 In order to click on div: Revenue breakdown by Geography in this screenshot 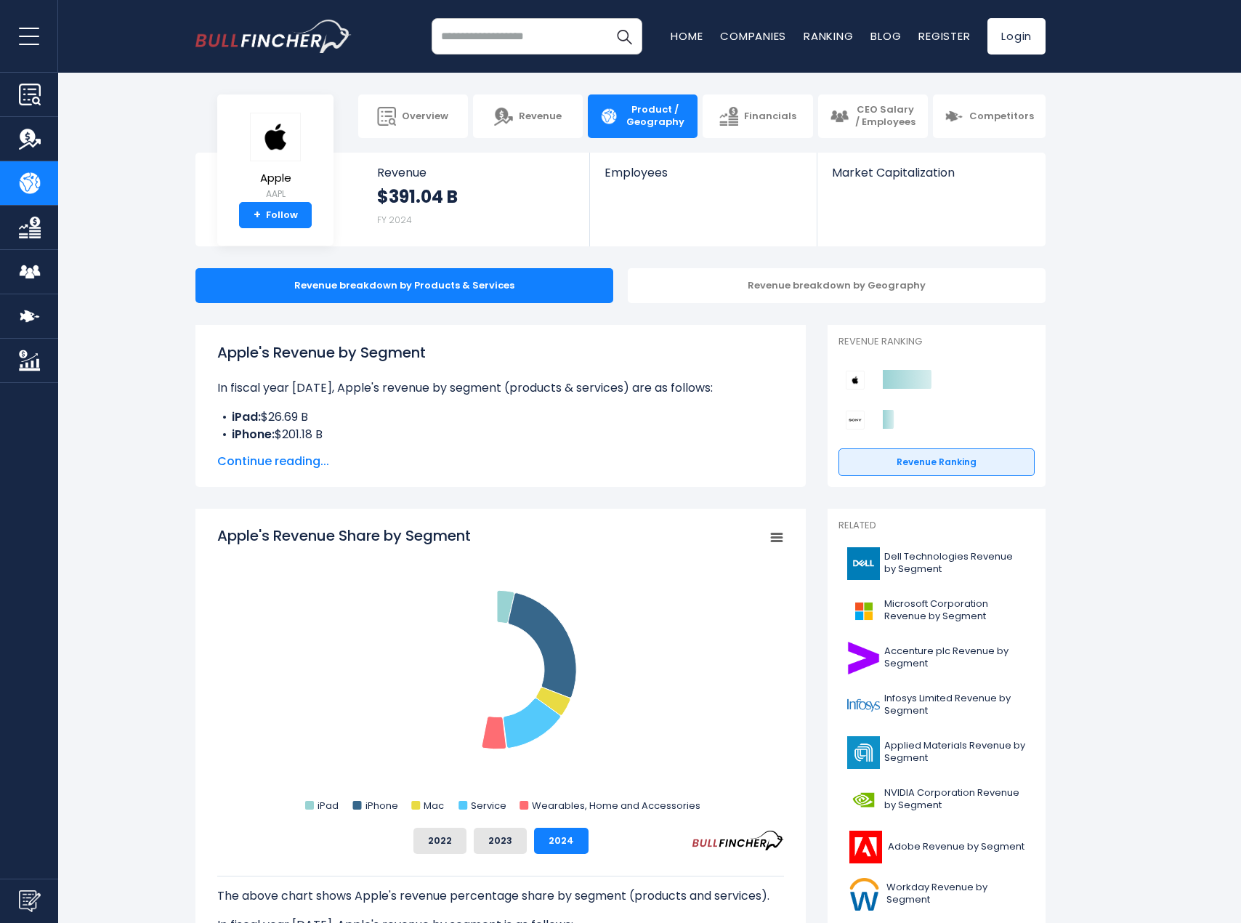, I will do `click(836, 285)`.